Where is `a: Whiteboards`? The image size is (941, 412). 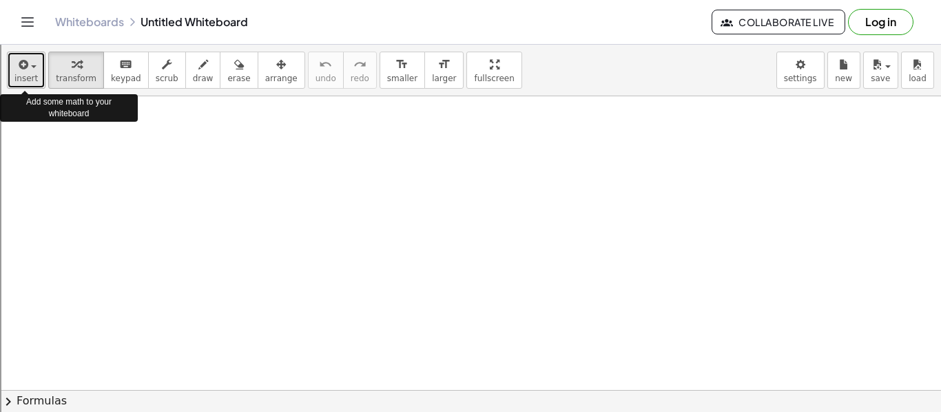
a: Whiteboards is located at coordinates (90, 22).